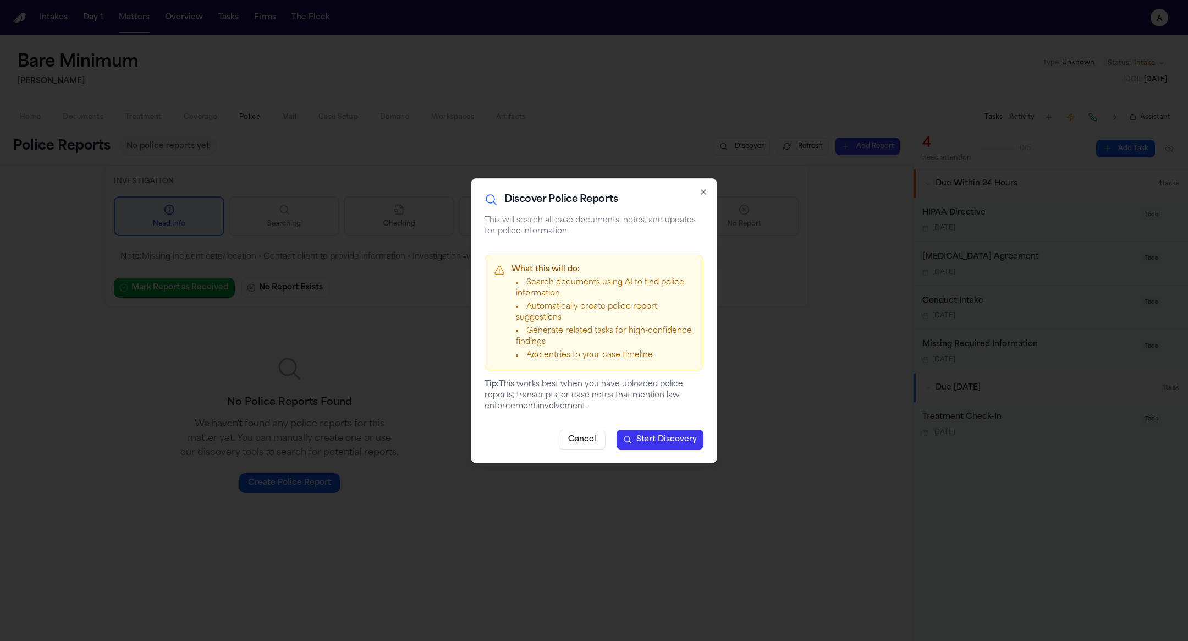  Describe the element at coordinates (582, 439) in the screenshot. I see `button: Cancel` at that location.